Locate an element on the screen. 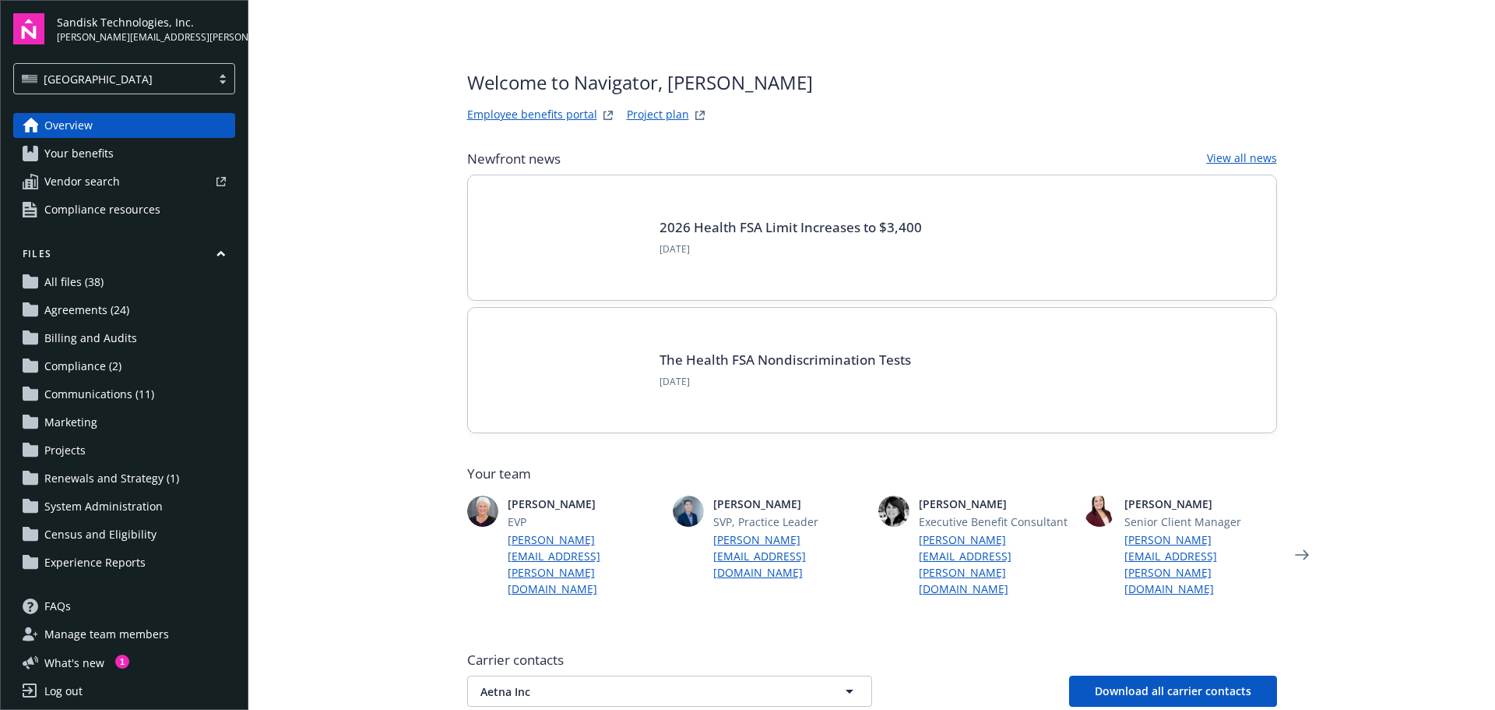 This screenshot has width=1495, height=710. a: Project plan is located at coordinates (658, 115).